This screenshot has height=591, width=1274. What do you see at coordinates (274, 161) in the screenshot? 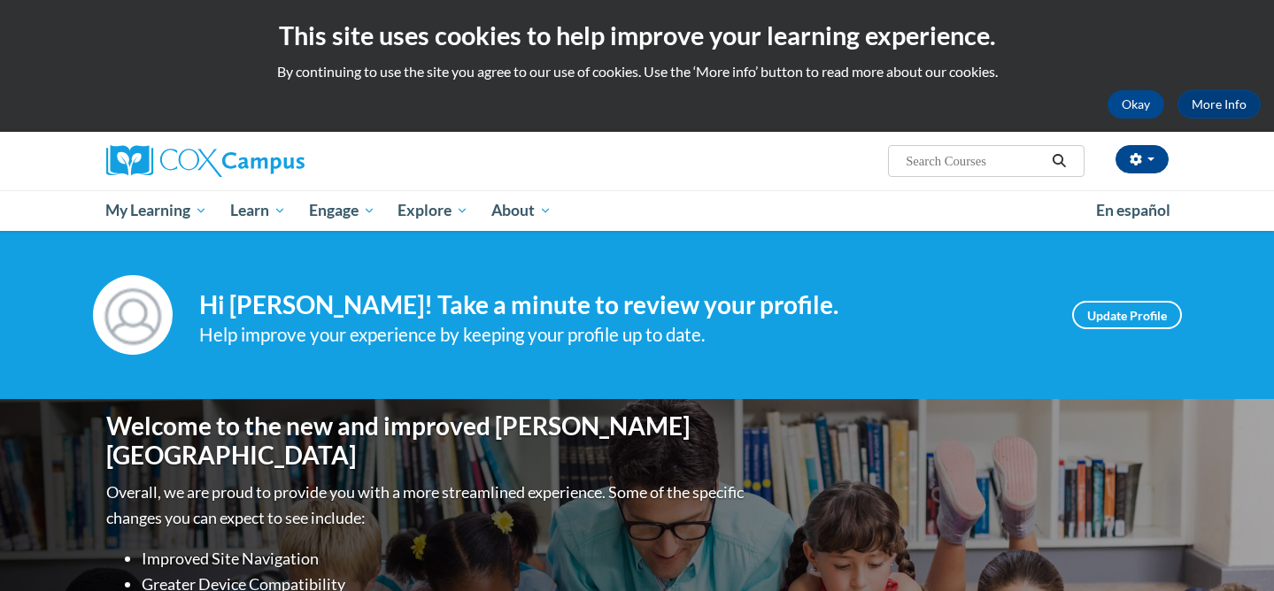
I see `a: Cox Campus` at bounding box center [274, 161].